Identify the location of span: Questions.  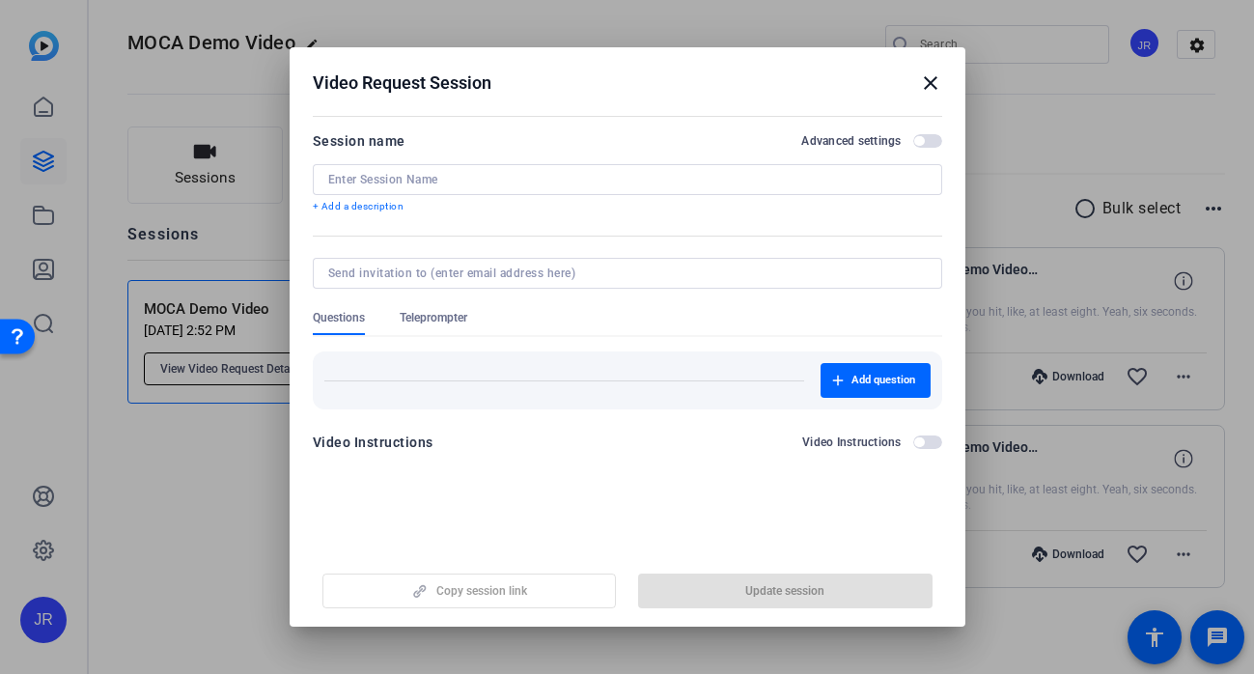
(339, 318).